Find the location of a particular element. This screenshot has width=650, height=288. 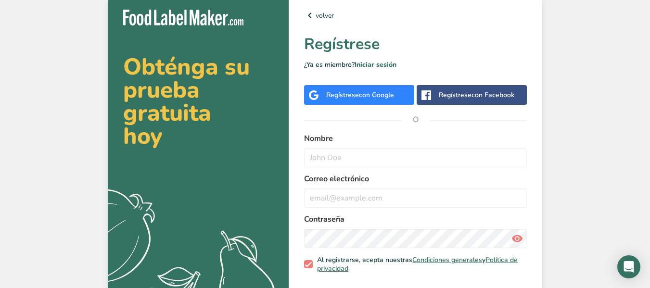

p: ¿Ya es miembro? is located at coordinates (415, 64).